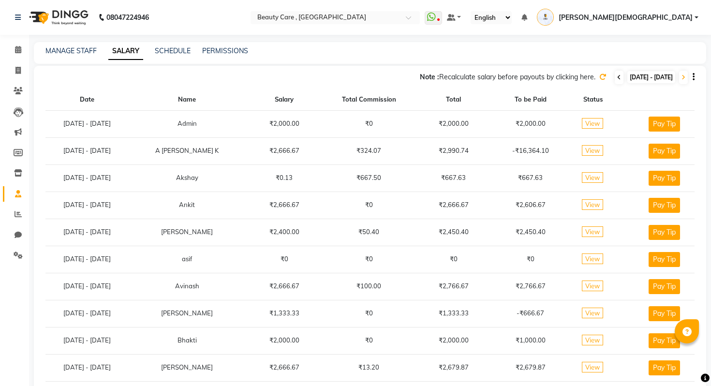  I want to click on th: Total Commission, so click(368, 100).